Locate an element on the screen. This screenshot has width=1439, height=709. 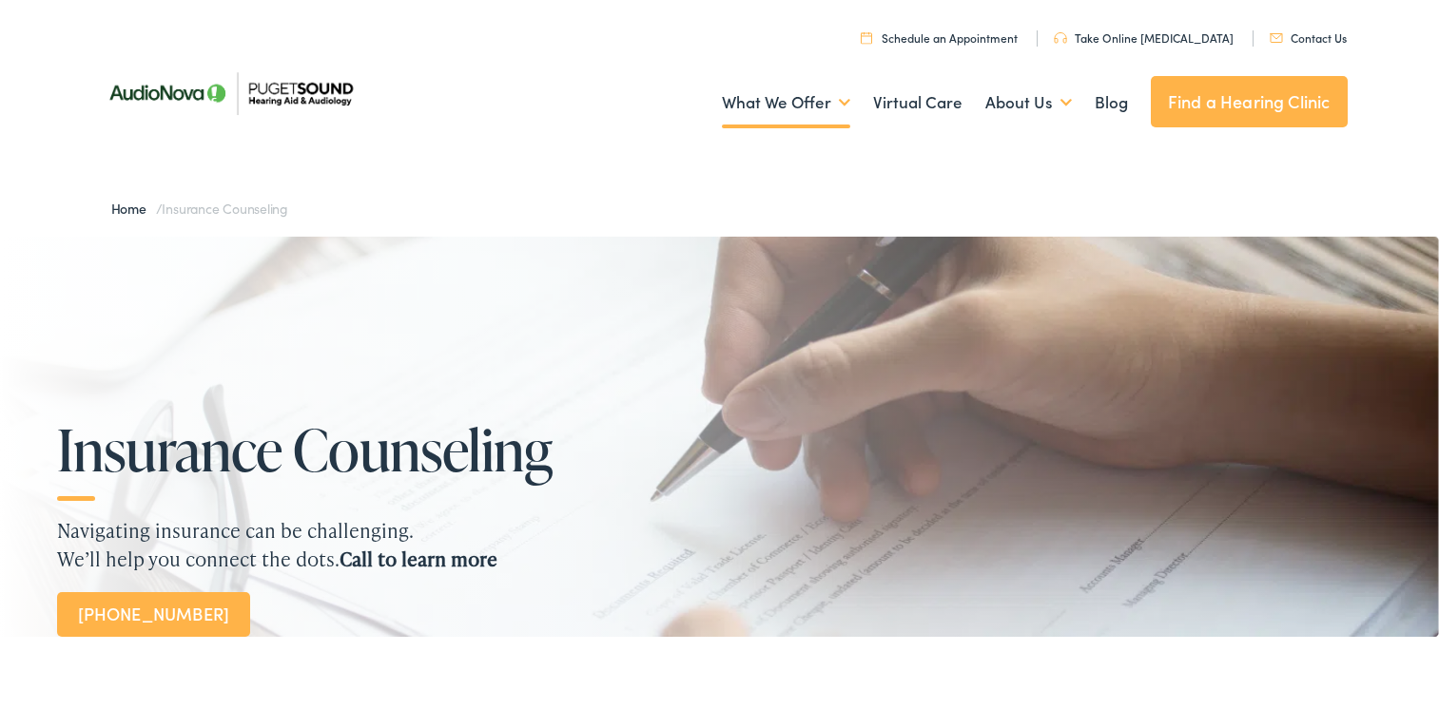
a: Home is located at coordinates (133, 208).